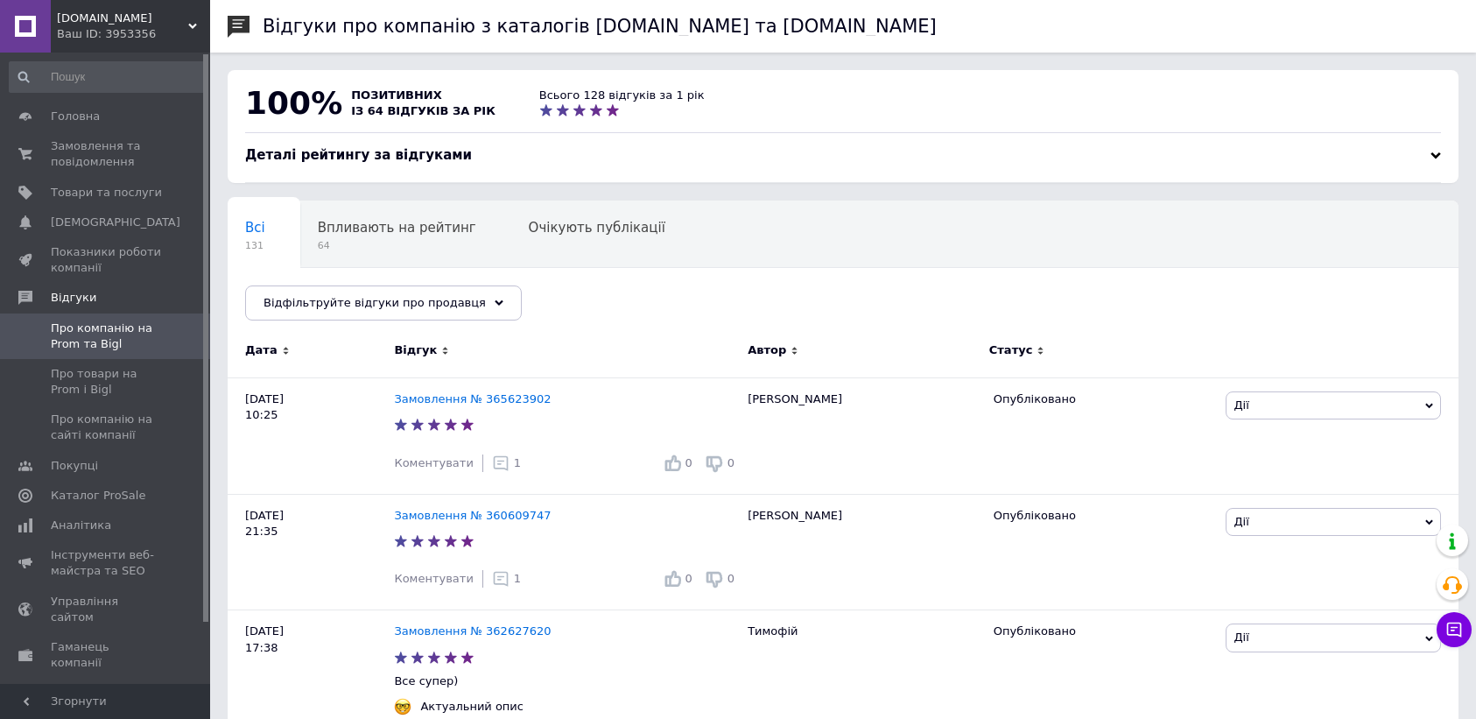 The height and width of the screenshot is (719, 1476). What do you see at coordinates (107, 77) in the screenshot?
I see `input: Пошук` at bounding box center [107, 77].